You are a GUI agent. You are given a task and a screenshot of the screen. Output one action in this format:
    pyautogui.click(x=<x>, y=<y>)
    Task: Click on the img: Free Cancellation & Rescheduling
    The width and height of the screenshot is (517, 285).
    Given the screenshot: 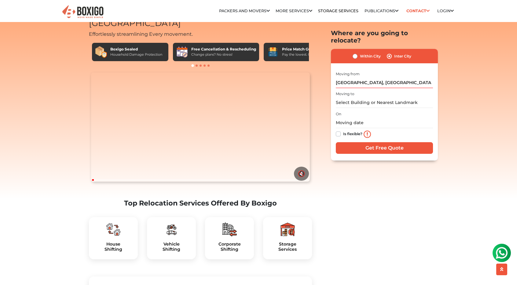 What is the action you would take?
    pyautogui.click(x=182, y=52)
    